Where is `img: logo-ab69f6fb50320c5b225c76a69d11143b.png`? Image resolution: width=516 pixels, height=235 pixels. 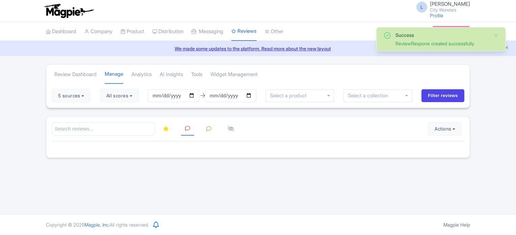 img: logo-ab69f6fb50320c5b225c76a69d11143b.png is located at coordinates (69, 11).